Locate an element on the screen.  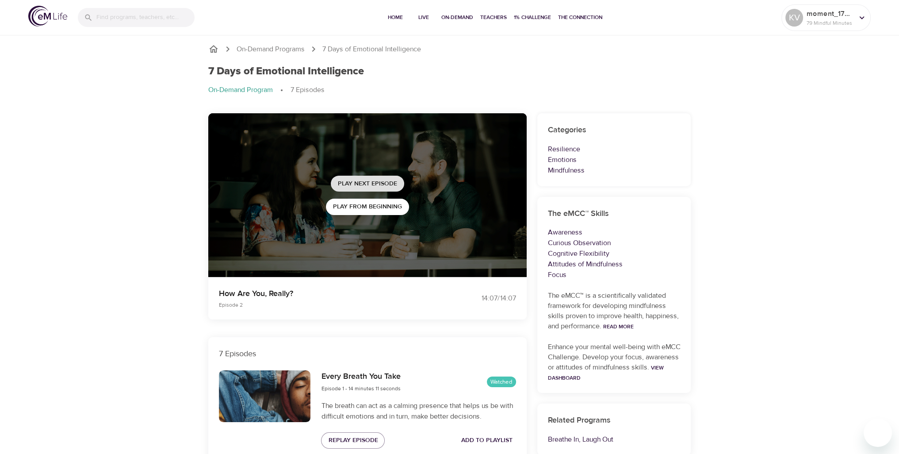
p: Episode 2 is located at coordinates (329, 305).